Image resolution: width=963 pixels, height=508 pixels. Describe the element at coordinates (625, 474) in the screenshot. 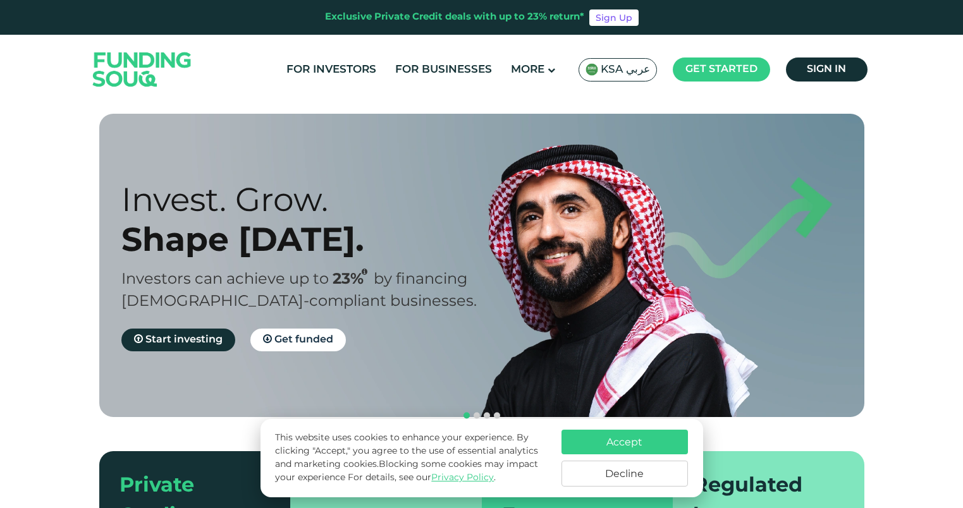

I see `button: Decline` at that location.